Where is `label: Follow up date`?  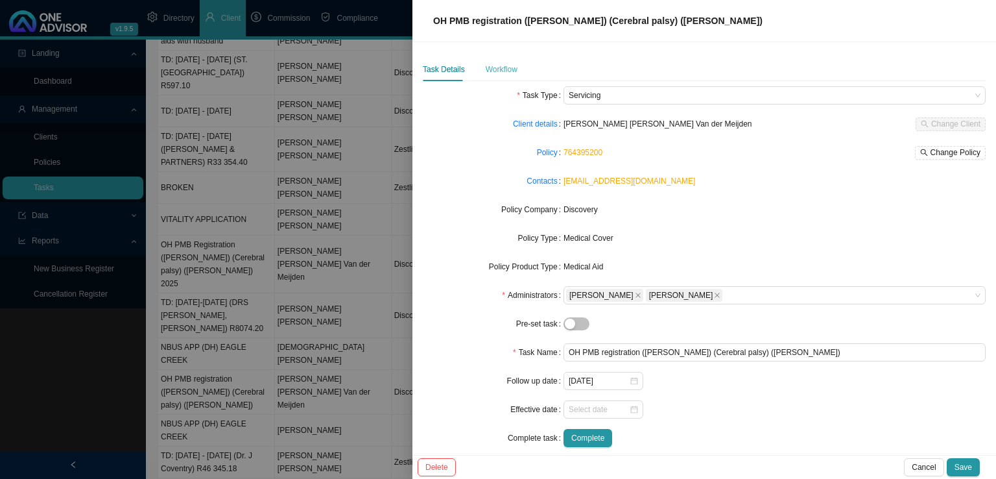
label: Follow up date is located at coordinates (535, 381).